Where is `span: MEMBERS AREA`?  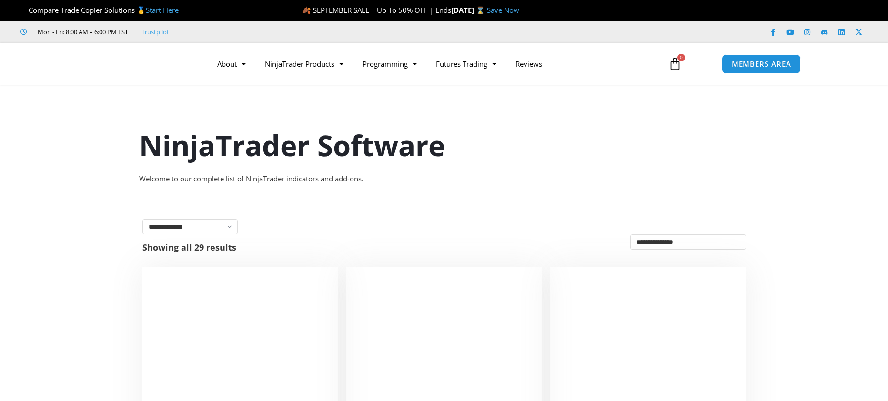
span: MEMBERS AREA is located at coordinates (762, 64).